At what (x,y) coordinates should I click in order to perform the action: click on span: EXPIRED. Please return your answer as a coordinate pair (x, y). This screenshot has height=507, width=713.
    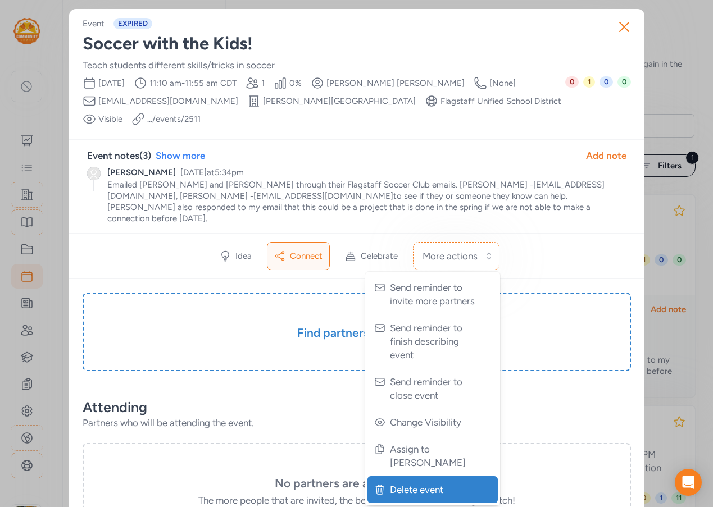
    Looking at the image, I should click on (133, 24).